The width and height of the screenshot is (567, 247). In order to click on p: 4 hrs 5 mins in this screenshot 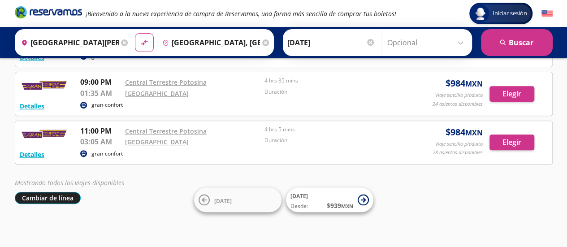, I will do `click(332, 130)`.